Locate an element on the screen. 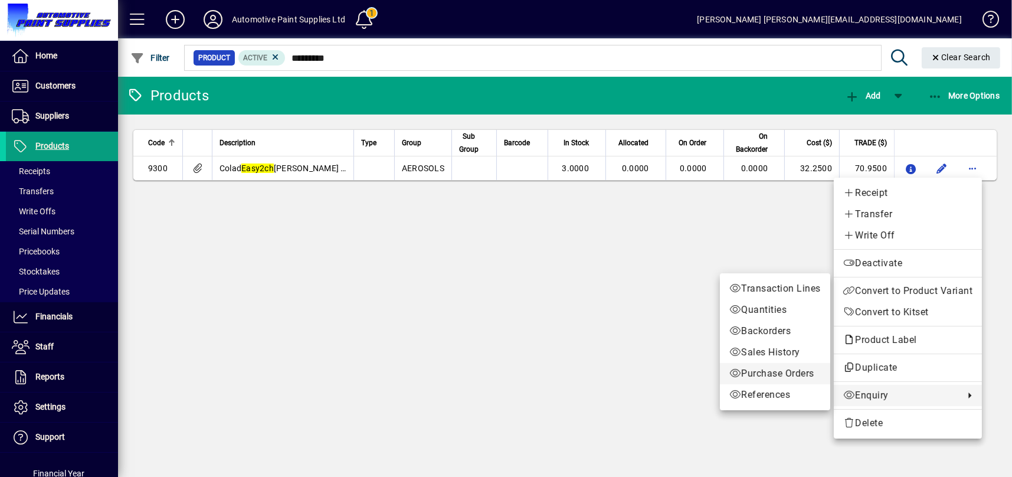 Image resolution: width=1012 pixels, height=477 pixels. span: References is located at coordinates (775, 395).